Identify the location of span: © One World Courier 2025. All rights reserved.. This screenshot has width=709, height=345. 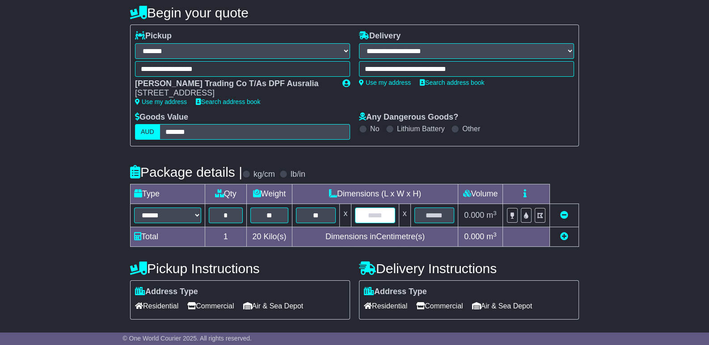
(187, 339).